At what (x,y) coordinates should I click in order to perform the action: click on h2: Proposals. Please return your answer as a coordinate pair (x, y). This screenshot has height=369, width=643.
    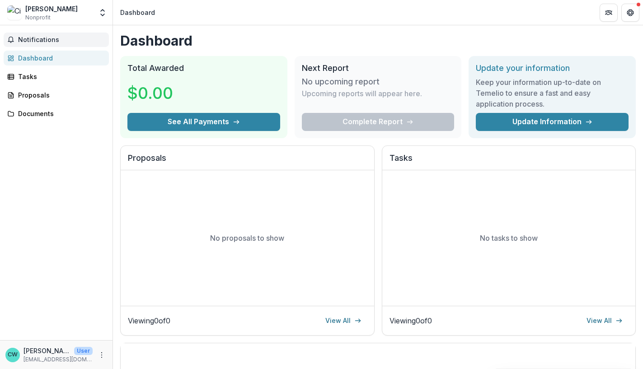
    Looking at the image, I should click on (247, 162).